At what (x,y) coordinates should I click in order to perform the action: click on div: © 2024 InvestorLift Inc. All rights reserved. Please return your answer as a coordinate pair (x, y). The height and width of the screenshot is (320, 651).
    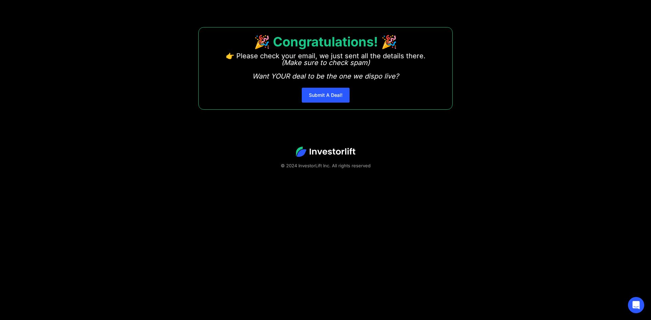
    Looking at the image, I should click on (325, 166).